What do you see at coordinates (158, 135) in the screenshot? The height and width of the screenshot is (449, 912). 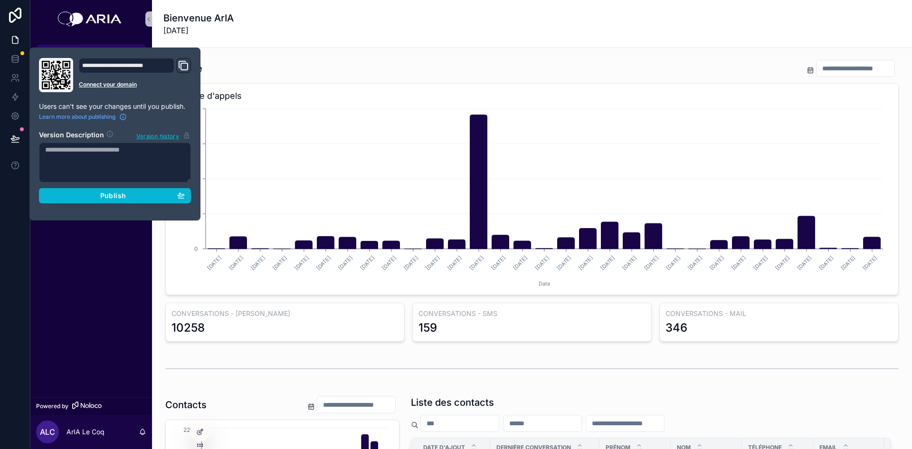 I see `span: Version history` at bounding box center [158, 135].